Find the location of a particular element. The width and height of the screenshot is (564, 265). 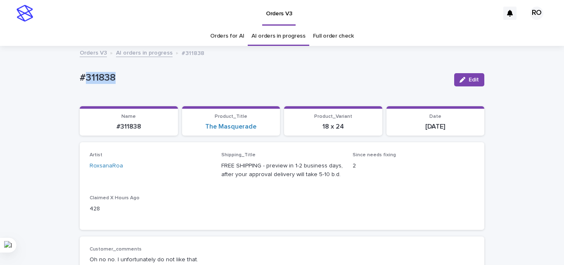

img: stacker-logo-s-only.png is located at coordinates (25, 13).